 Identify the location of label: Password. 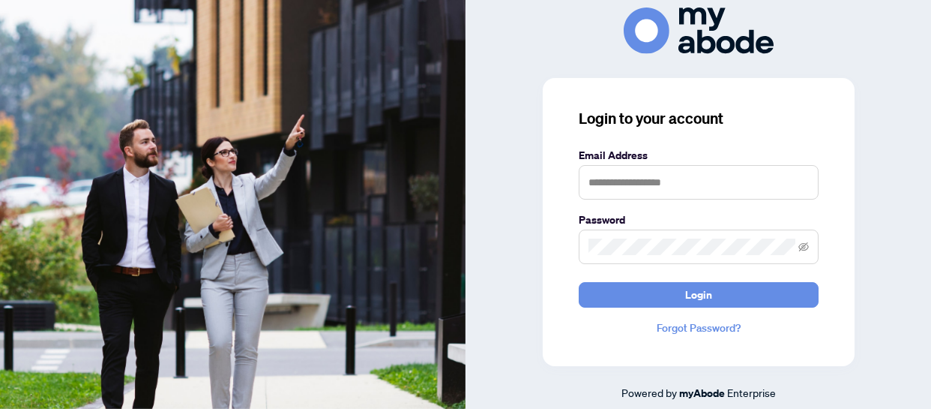
(699, 220).